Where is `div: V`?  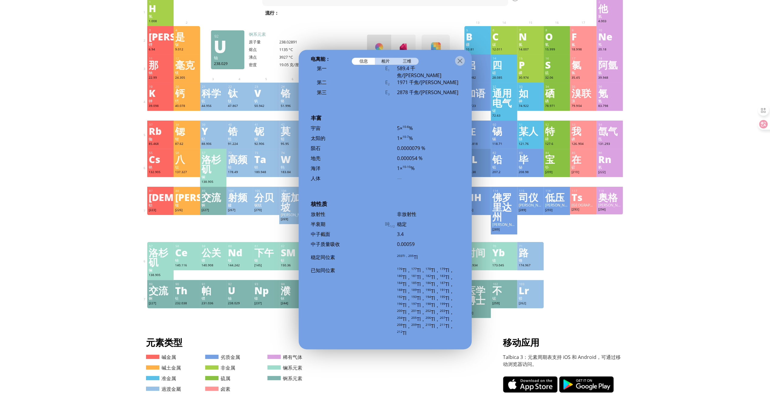 div: V is located at coordinates (266, 93).